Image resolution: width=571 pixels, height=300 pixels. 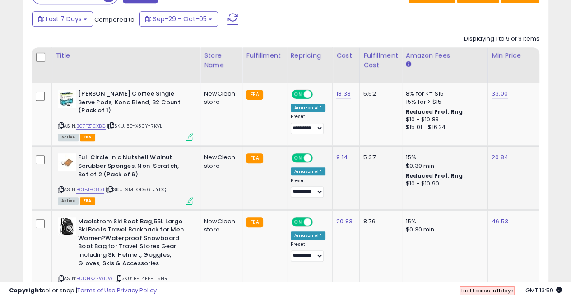 I want to click on a: 33.00, so click(x=500, y=94).